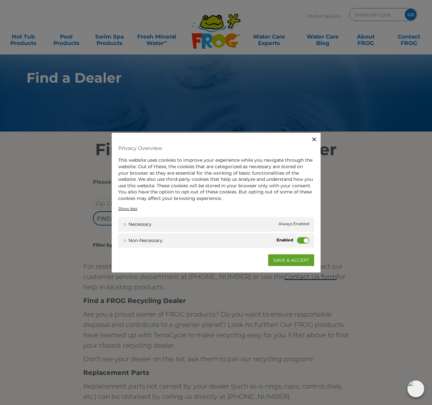 The image size is (432, 405). Describe the element at coordinates (416, 389) in the screenshot. I see `img: openIcon` at that location.